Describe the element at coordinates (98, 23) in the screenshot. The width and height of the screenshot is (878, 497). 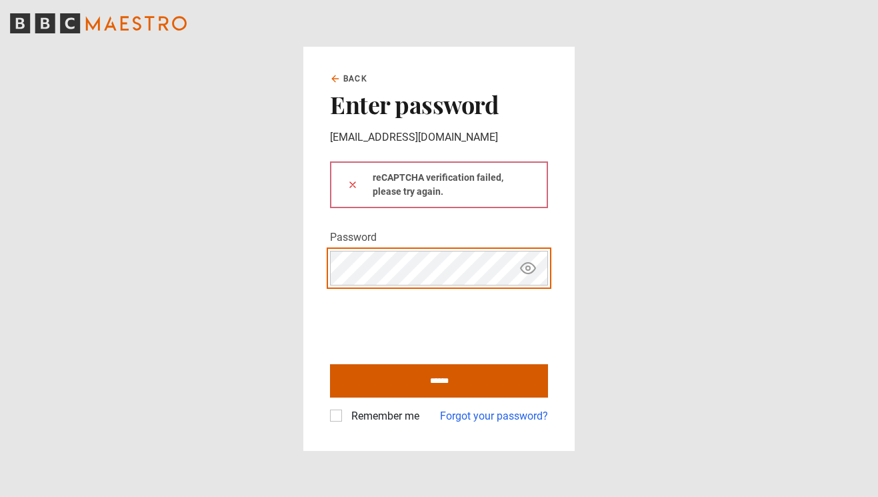
I see `a: BBC Maestro` at that location.